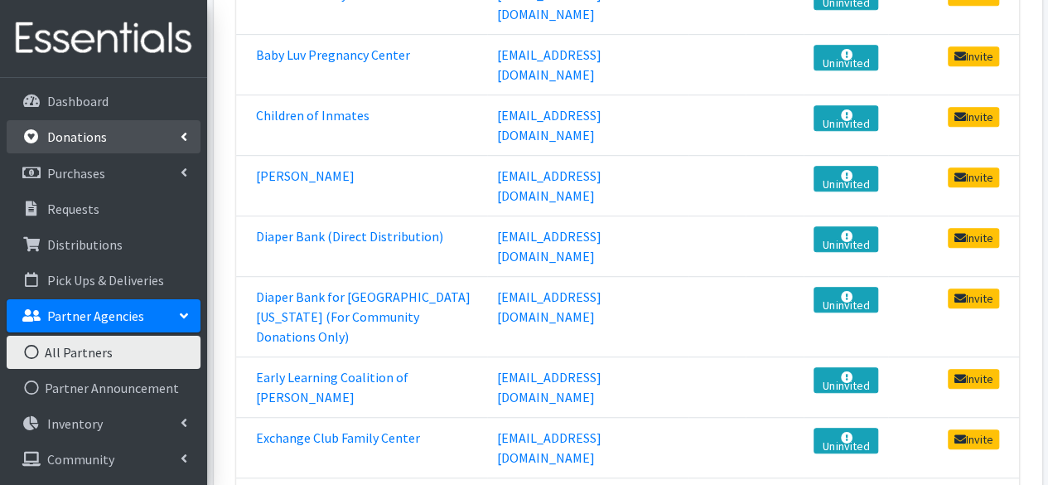 The image size is (1048, 485). I want to click on p: Distributions, so click(85, 244).